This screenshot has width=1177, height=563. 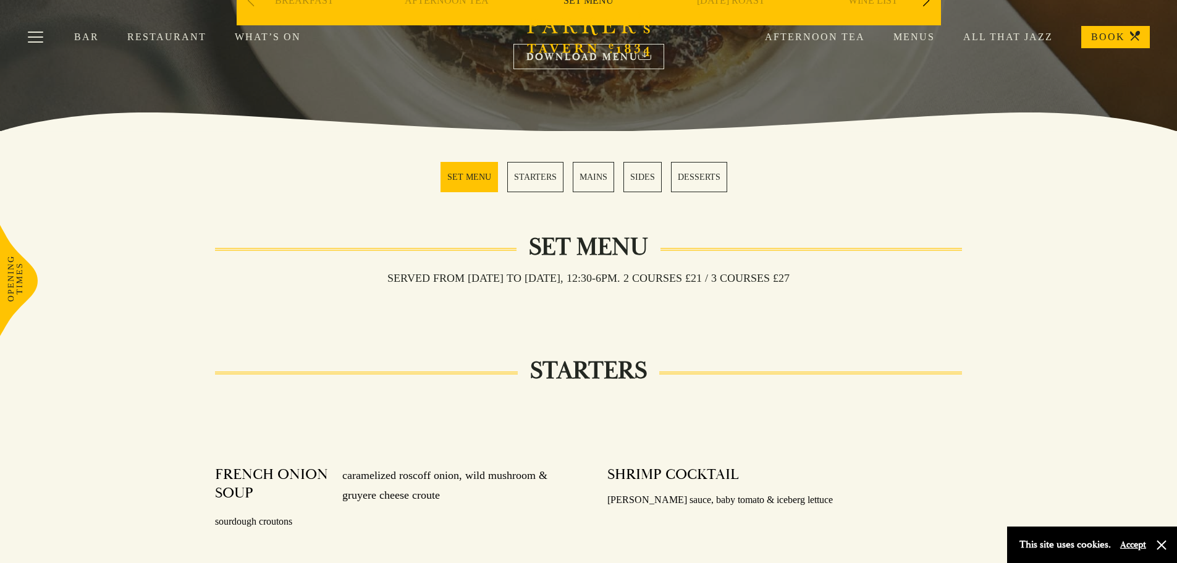 I want to click on a: 1 / 5, so click(x=469, y=177).